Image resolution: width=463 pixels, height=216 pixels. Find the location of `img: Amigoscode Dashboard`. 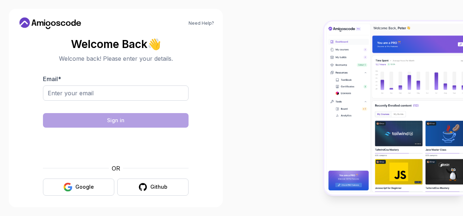

img: Amigoscode Dashboard is located at coordinates (394, 108).